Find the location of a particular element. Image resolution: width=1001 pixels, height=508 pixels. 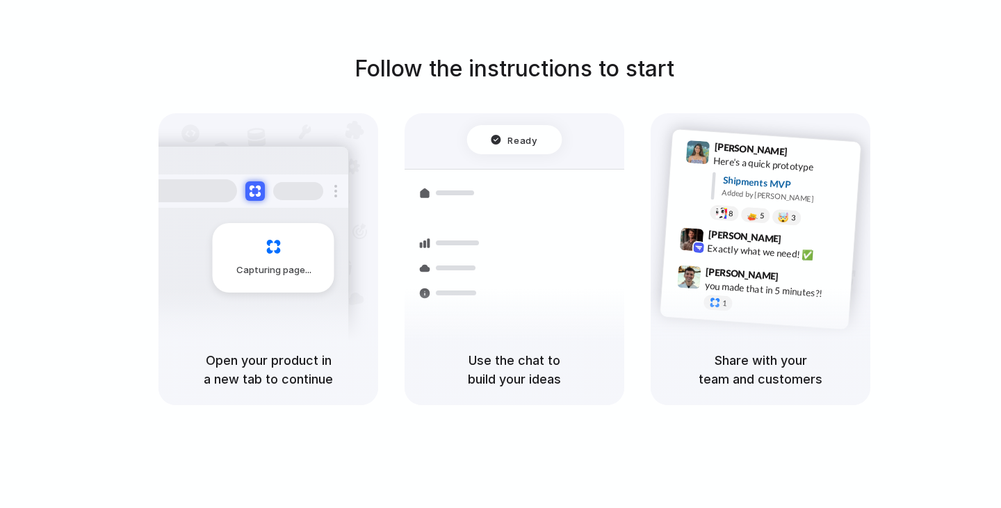

span: 5 is located at coordinates (762, 215).